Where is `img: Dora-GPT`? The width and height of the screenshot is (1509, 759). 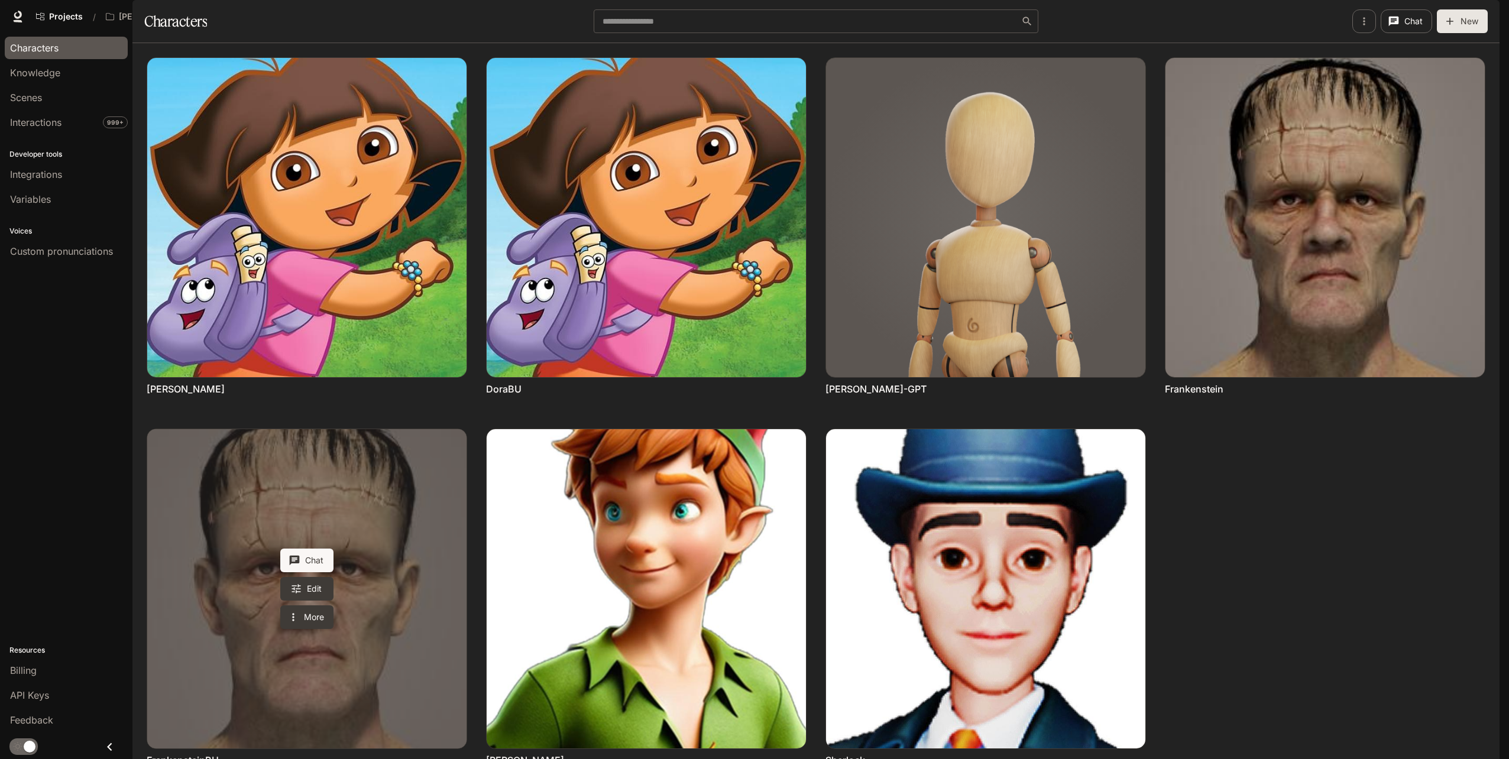
img: Dora-GPT is located at coordinates (986, 218).